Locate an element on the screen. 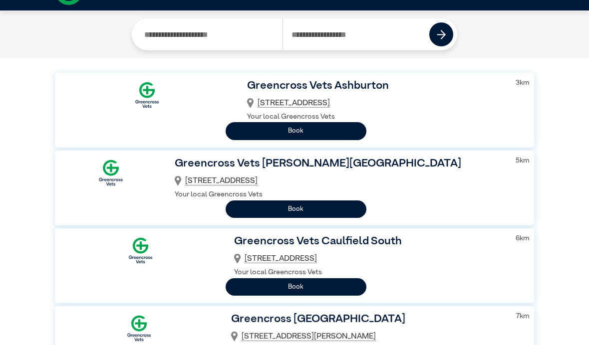 The height and width of the screenshot is (345, 589). p: 6 km is located at coordinates (522, 239).